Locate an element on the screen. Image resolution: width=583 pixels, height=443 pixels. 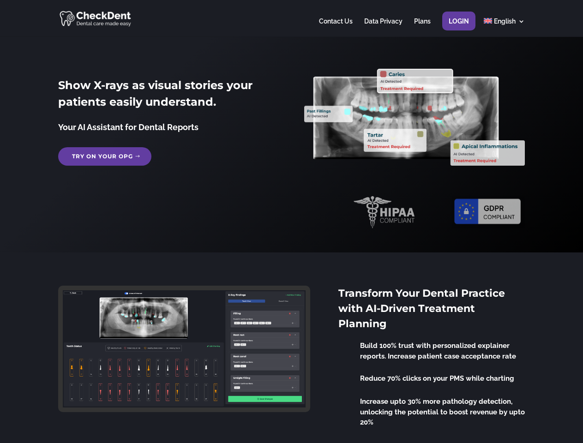
img: X_Ray_annotated is located at coordinates (414, 117).